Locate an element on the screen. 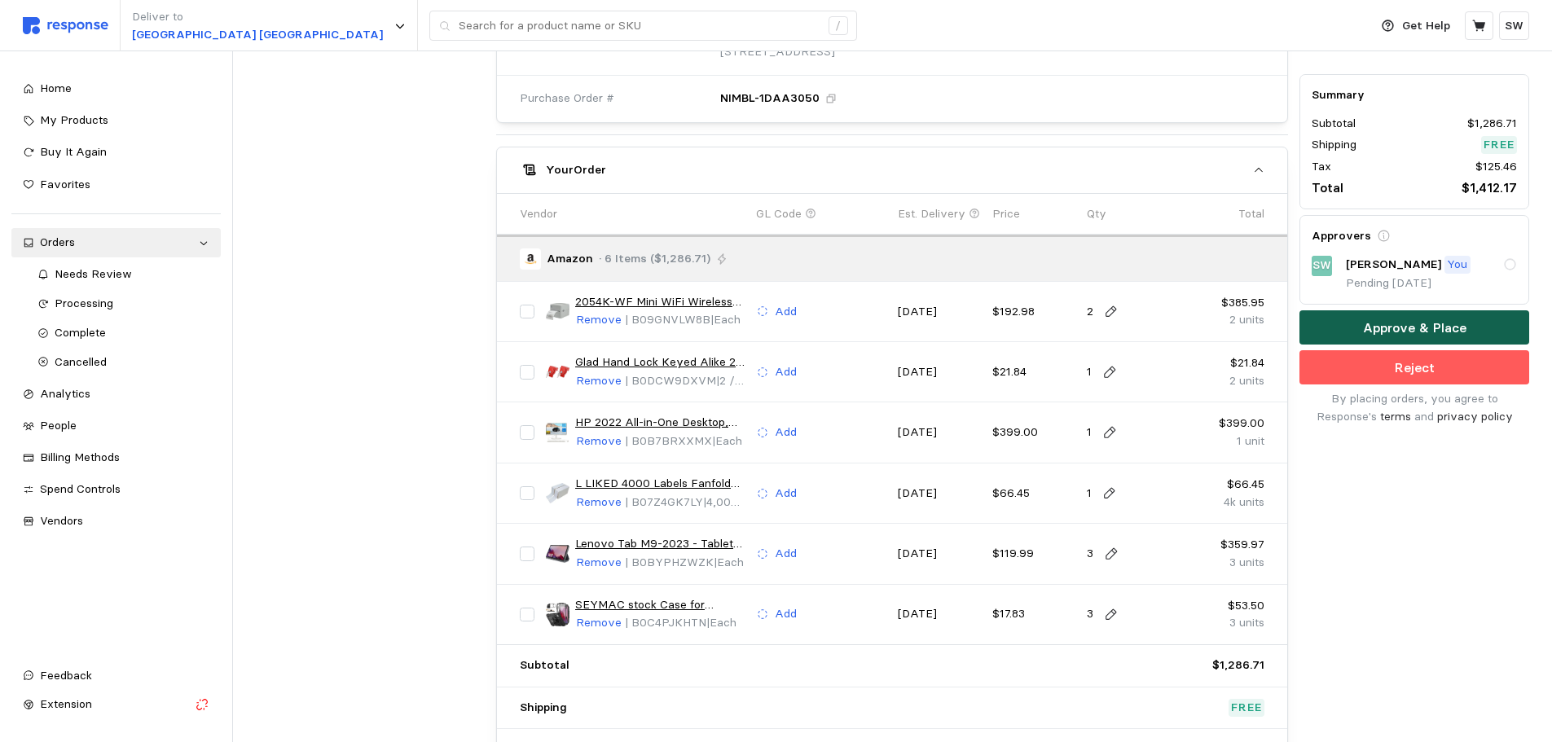 This screenshot has width=1552, height=742. img: 618mxQZWt1L._AC_SX679_.jpg is located at coordinates (557, 553).